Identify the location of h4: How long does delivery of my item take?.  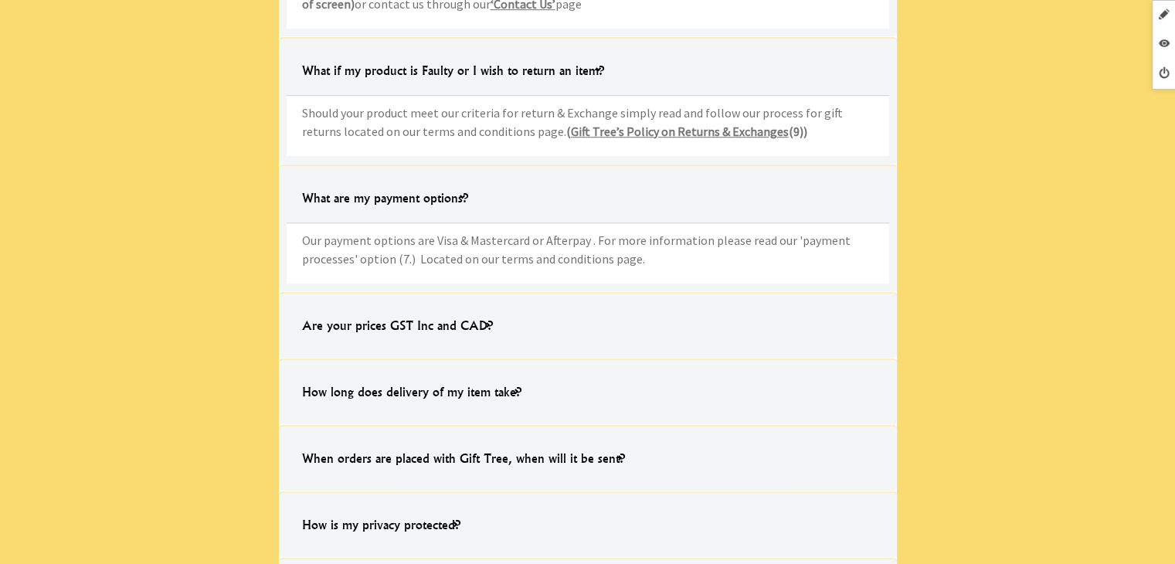
(412, 392).